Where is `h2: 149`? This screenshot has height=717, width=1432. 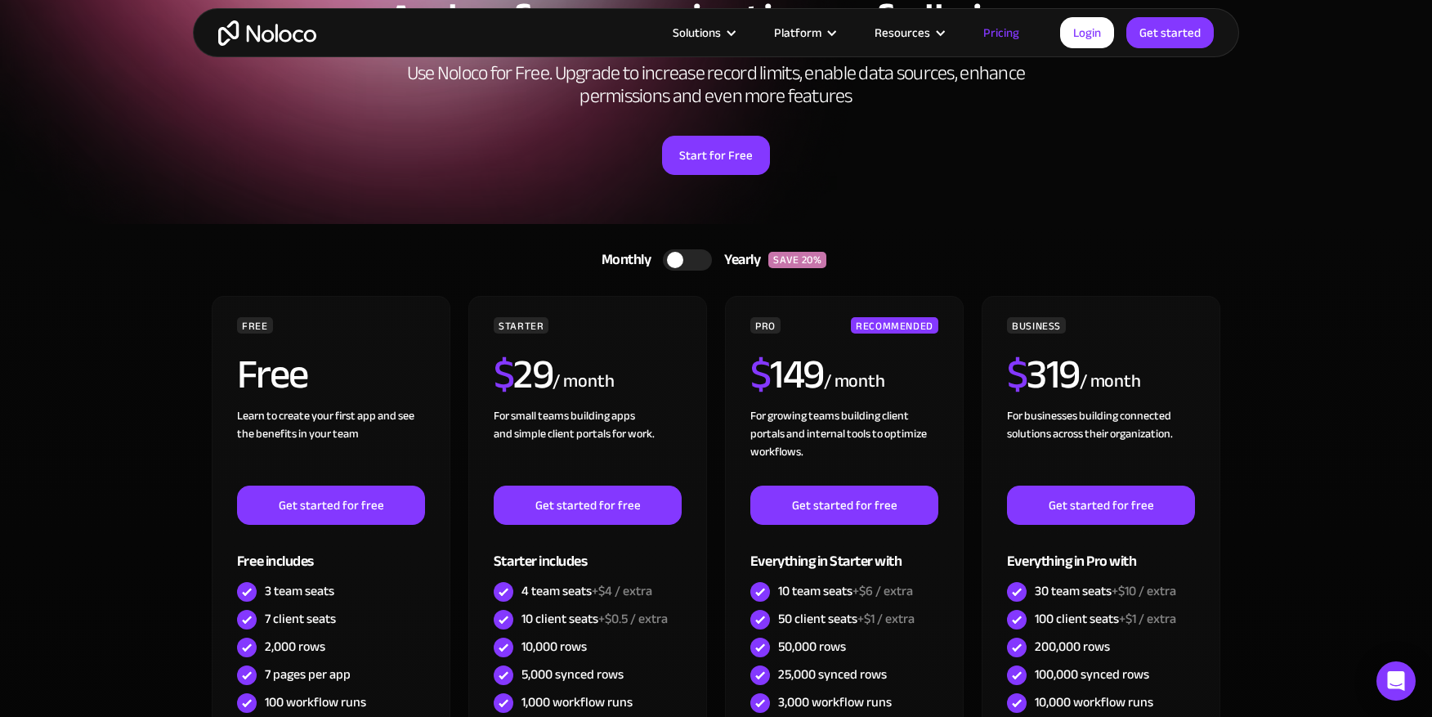
h2: 149 is located at coordinates (787, 374).